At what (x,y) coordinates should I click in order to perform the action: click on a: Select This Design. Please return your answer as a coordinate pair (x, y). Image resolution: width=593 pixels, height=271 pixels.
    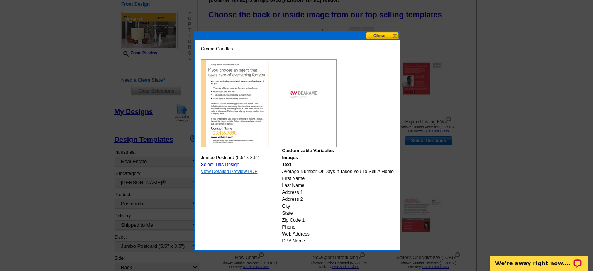
    Looking at the image, I should click on (220, 165).